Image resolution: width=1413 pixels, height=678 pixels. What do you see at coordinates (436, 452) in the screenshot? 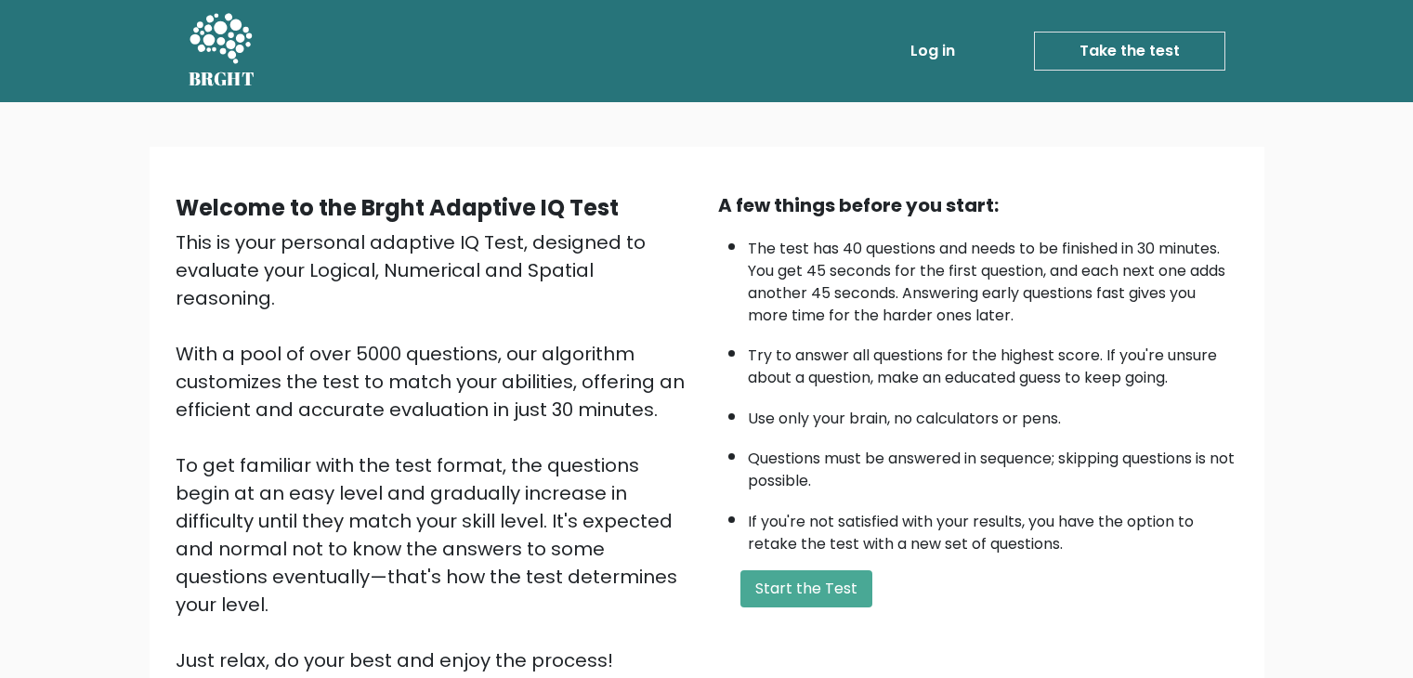
I see `div: This is your personal adaptive IQ Test, designed to evaluate your Logical, Numerical and Spatial ...` at bounding box center [436, 452].